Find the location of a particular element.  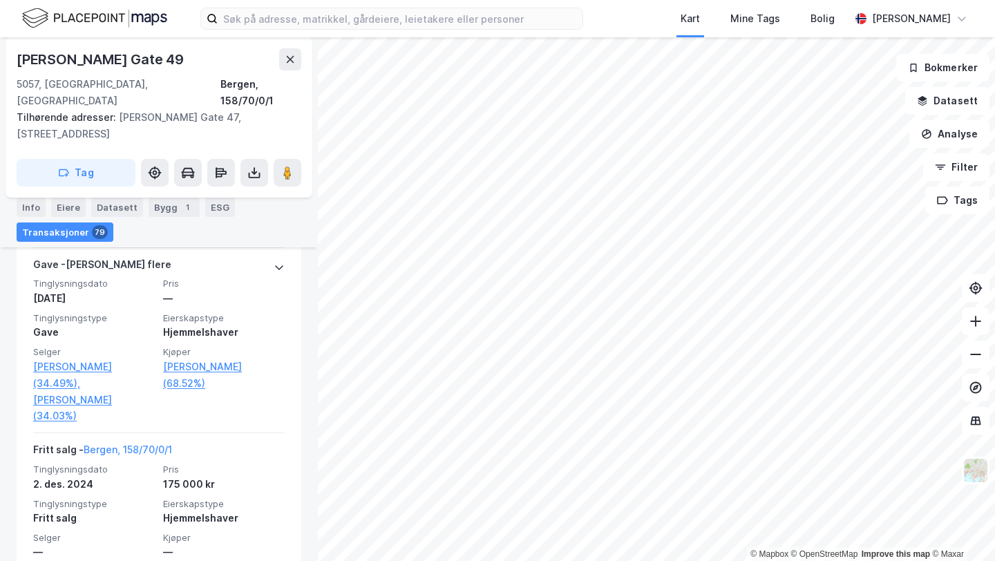

div: Kart is located at coordinates (691, 19).